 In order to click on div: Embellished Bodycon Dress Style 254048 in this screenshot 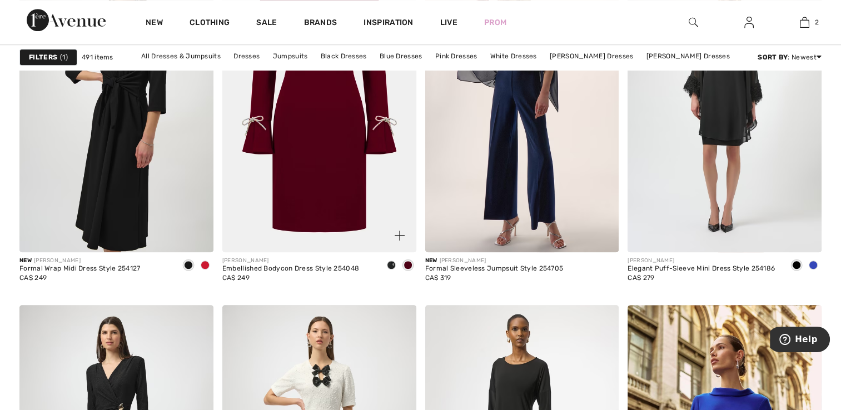, I will do `click(291, 269)`.